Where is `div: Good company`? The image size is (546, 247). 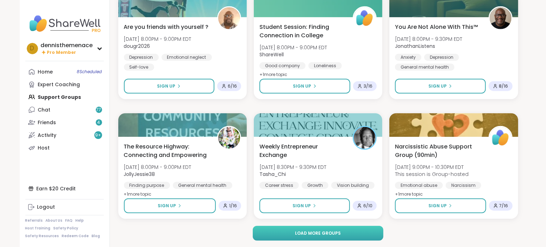 div: Good company is located at coordinates (282, 66).